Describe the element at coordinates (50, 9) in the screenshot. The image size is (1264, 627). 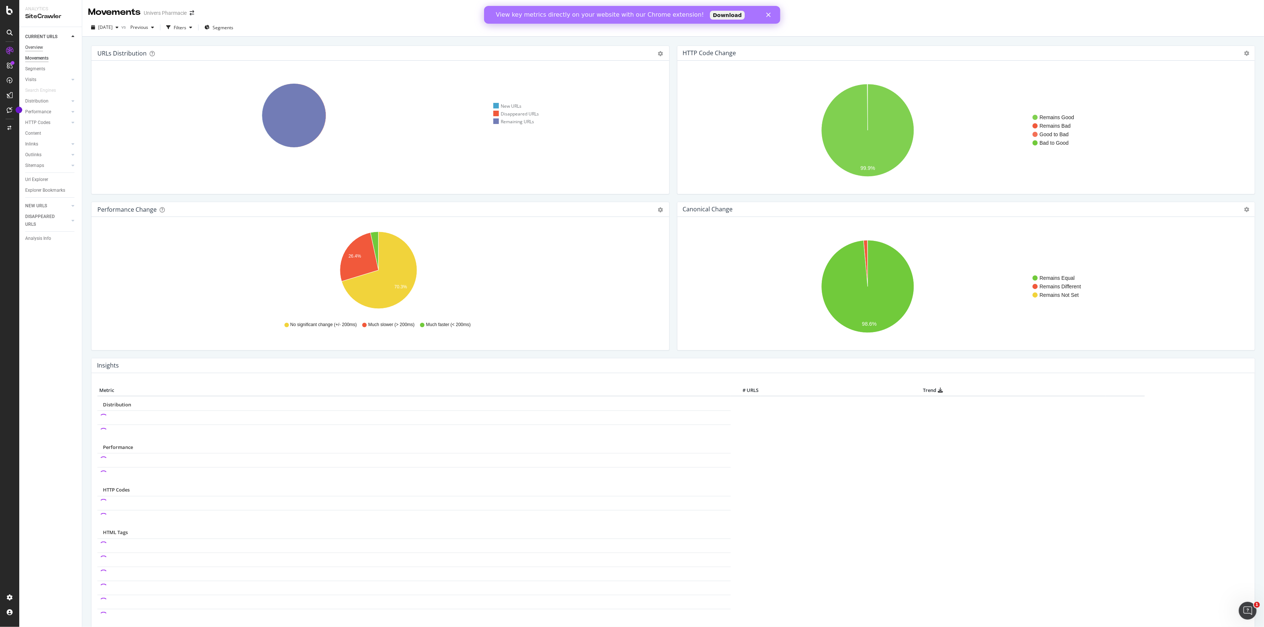
I see `div: Analytics` at that location.